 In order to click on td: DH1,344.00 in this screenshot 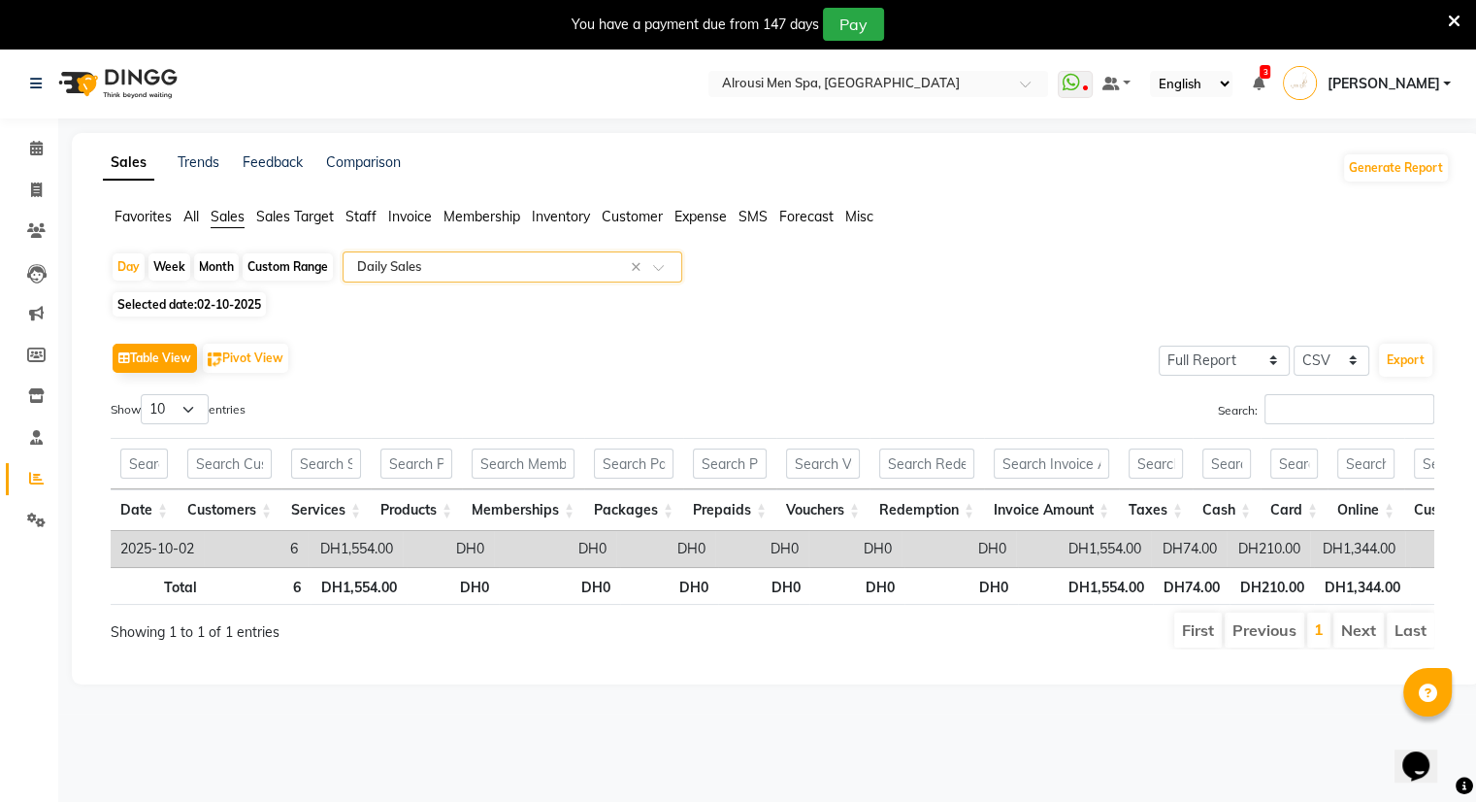, I will do `click(1358, 548)`.